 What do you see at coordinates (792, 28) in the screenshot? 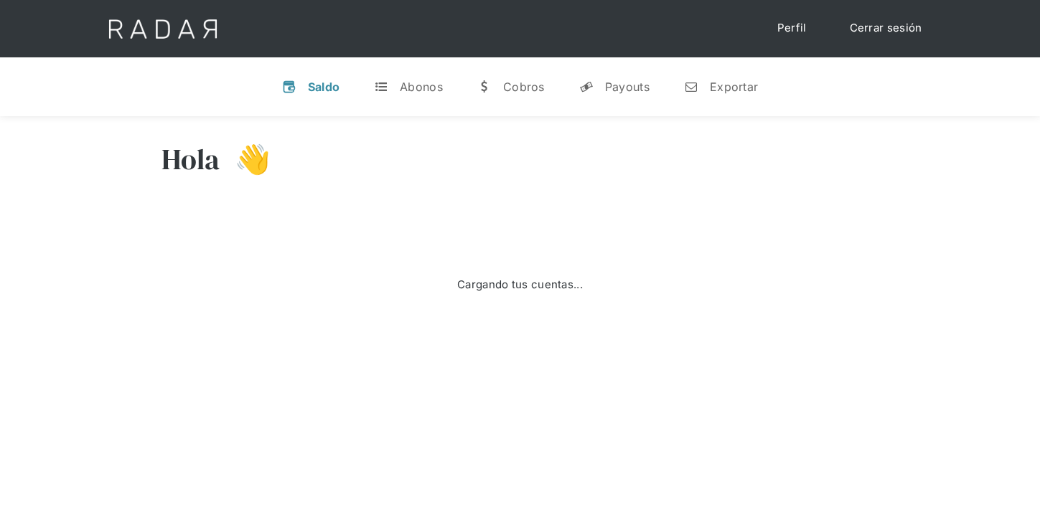
I see `a: Perfil` at bounding box center [792, 28].